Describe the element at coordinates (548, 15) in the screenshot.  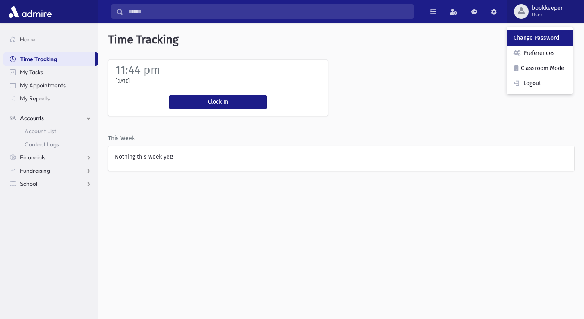
I see `span: User` at that location.